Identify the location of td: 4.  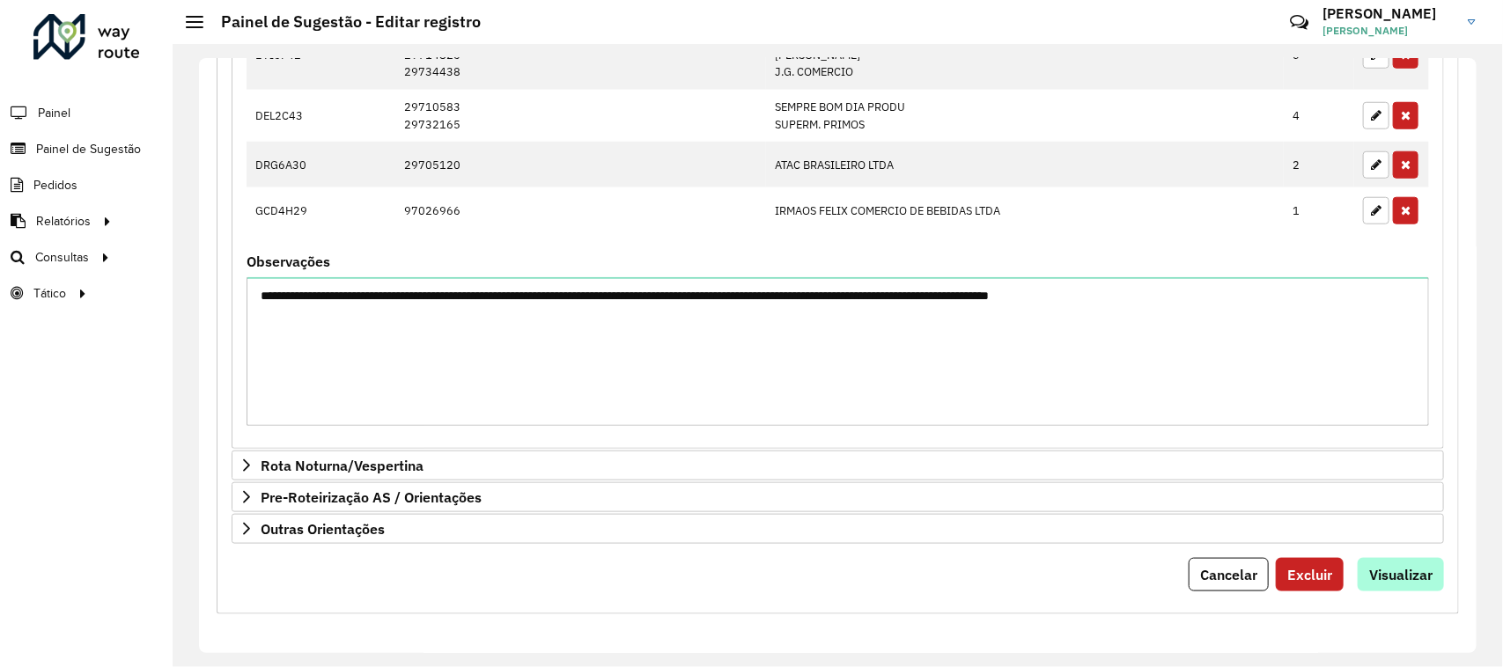
(1319, 115).